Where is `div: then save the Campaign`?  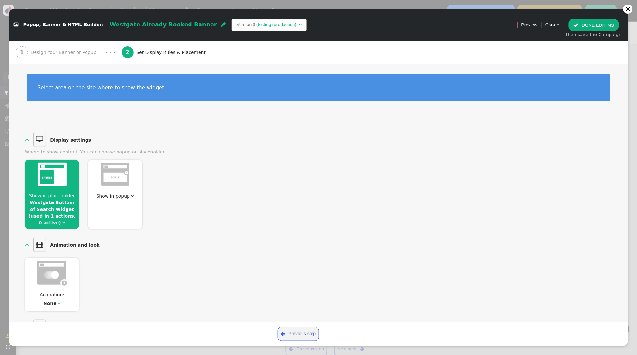 div: then save the Campaign is located at coordinates (593, 35).